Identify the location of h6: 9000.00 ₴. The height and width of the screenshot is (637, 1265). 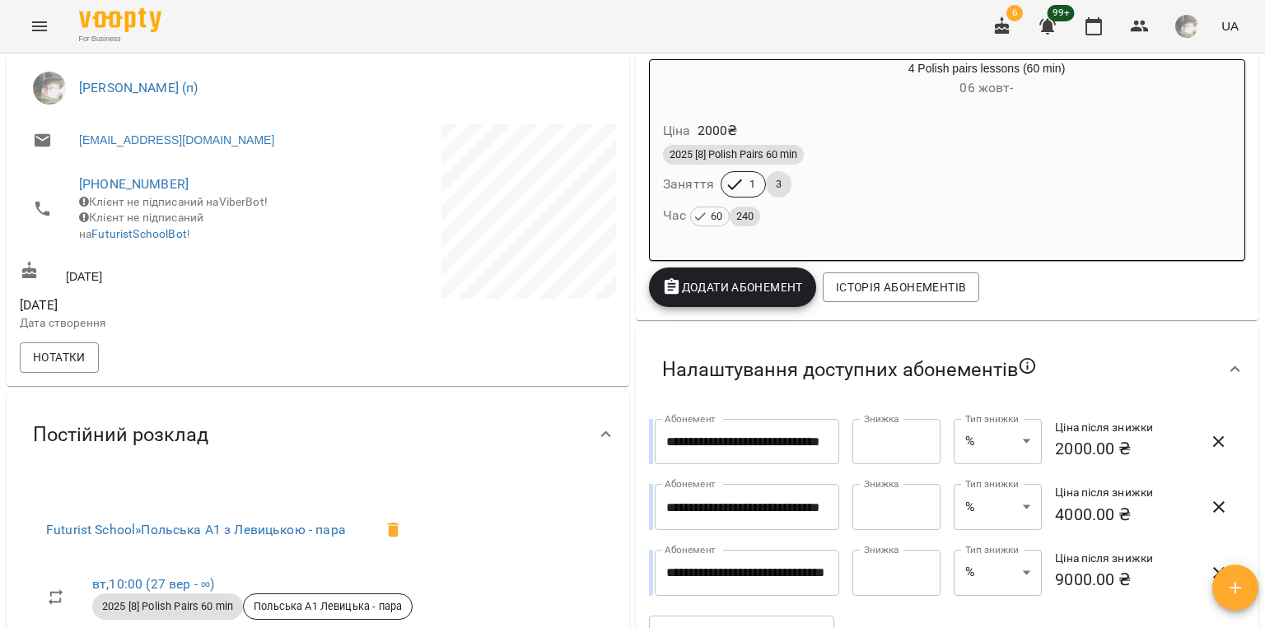
(1124, 580).